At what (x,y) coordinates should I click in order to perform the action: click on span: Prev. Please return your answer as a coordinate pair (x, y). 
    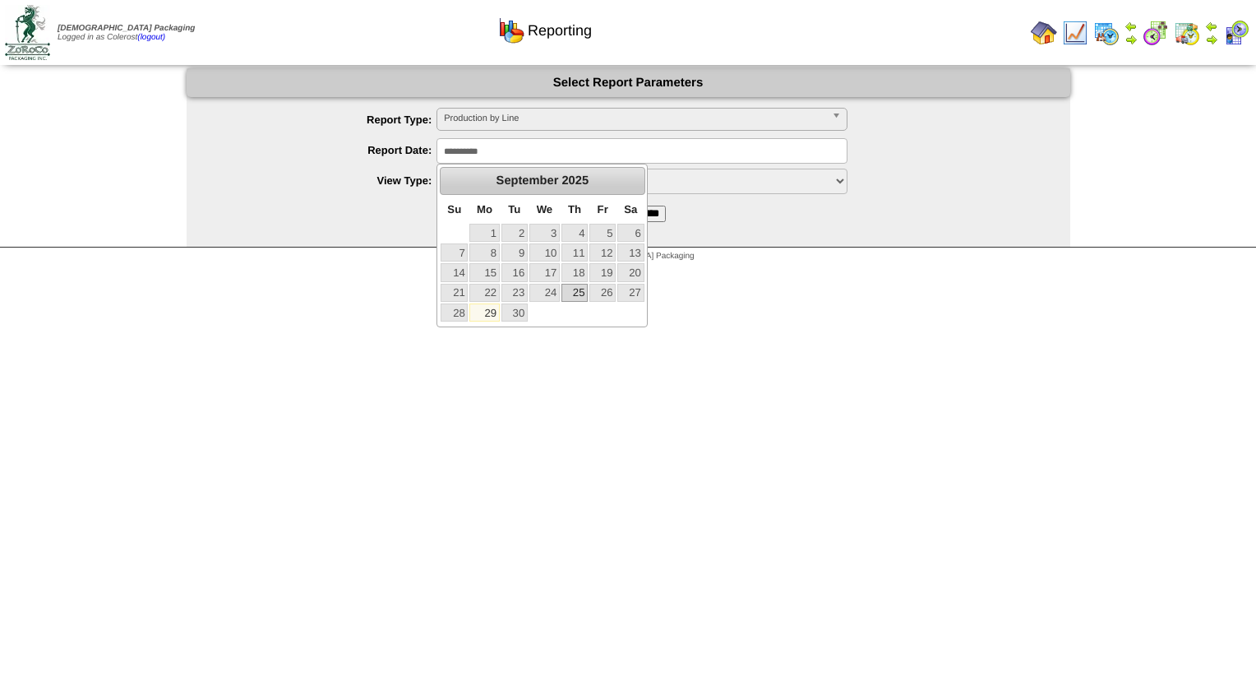
    Looking at the image, I should click on (453, 180).